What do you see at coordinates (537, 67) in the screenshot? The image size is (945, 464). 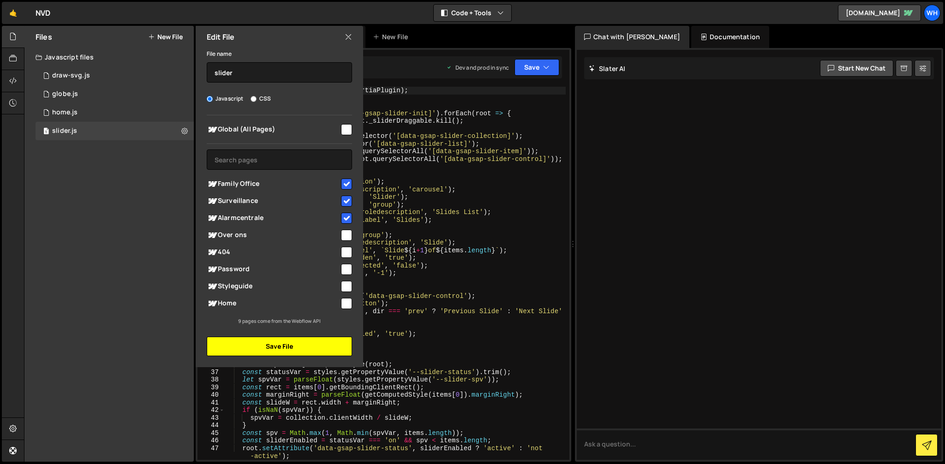 I see `button: Save` at bounding box center [537, 67].